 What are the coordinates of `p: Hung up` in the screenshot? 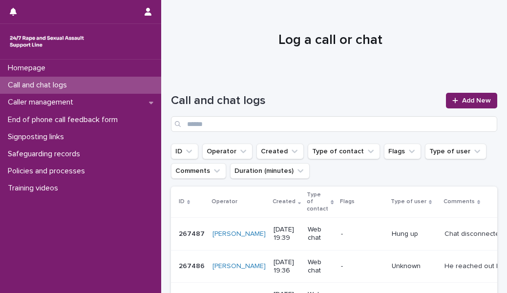 It's located at (414, 234).